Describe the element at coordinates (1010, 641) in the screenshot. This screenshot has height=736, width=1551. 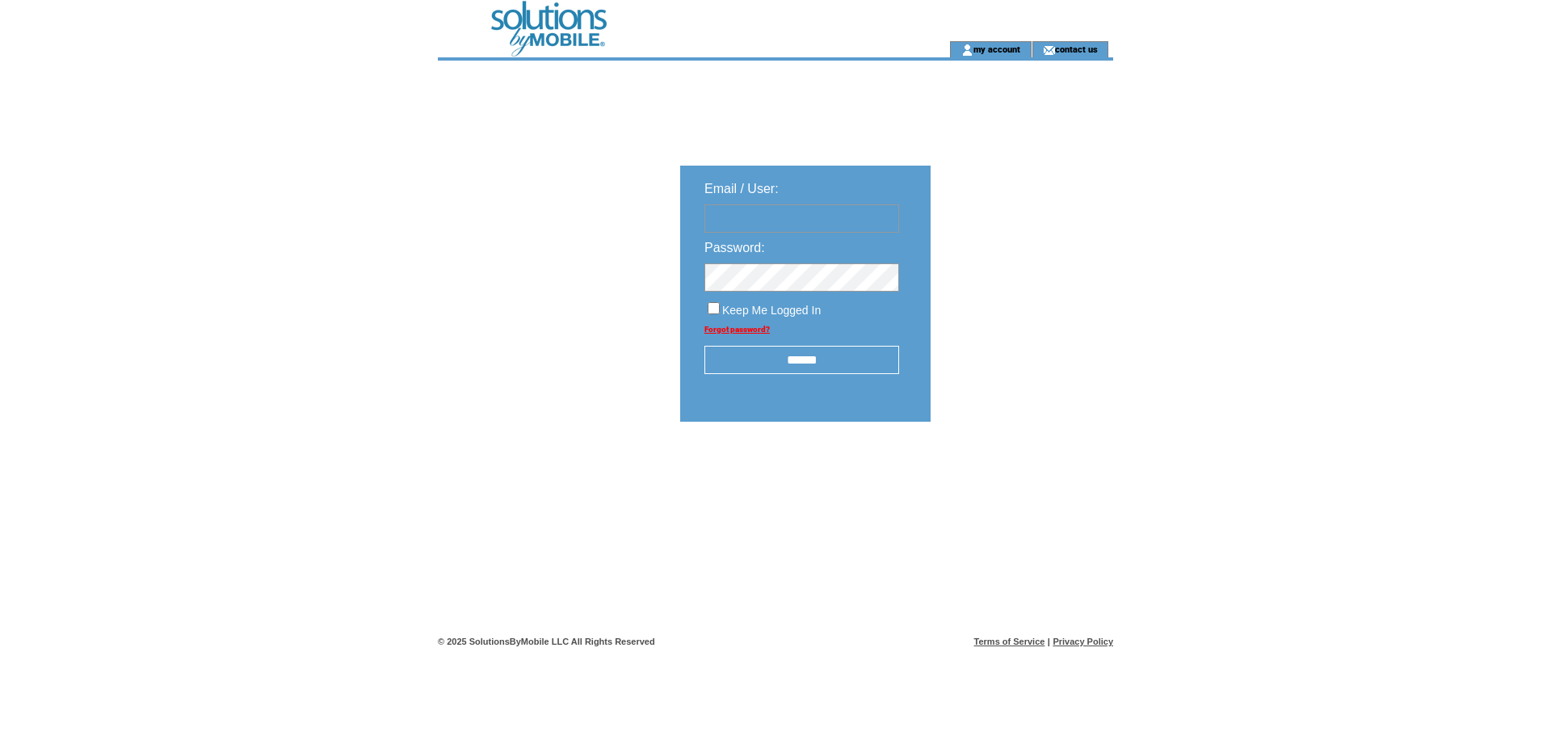
I see `a: Terms of Service` at that location.